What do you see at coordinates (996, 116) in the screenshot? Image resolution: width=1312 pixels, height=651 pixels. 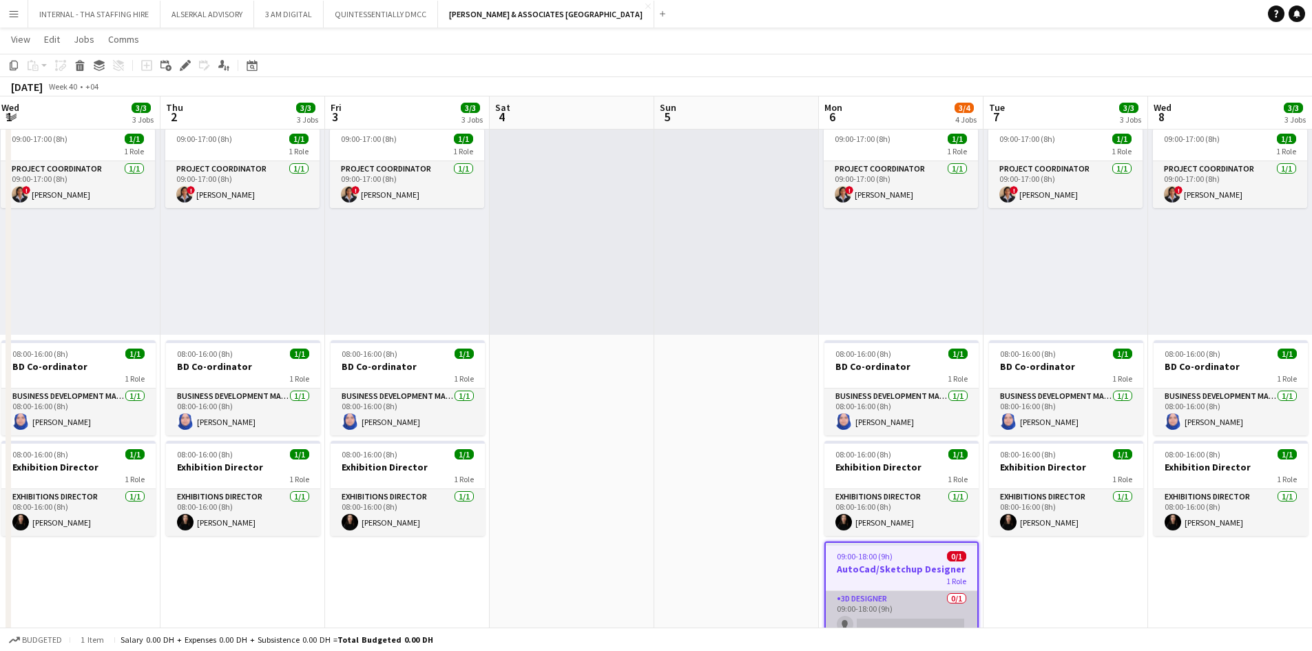 I see `span: 7` at bounding box center [996, 116].